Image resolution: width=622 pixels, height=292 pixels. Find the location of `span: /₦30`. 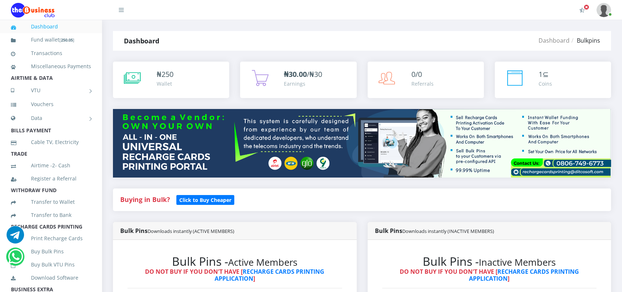

span: /₦30 is located at coordinates (303, 74).